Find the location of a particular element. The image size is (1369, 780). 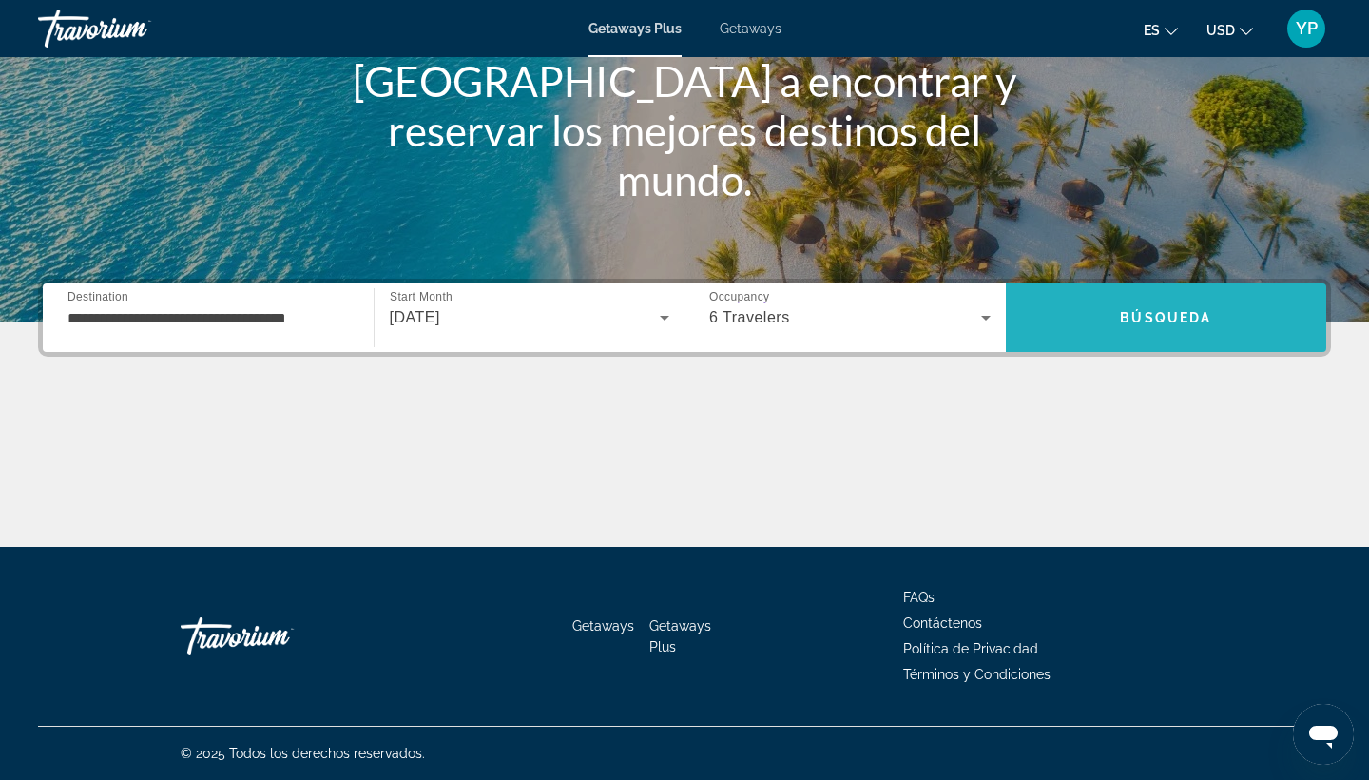

input: Select destination is located at coordinates (208, 319).